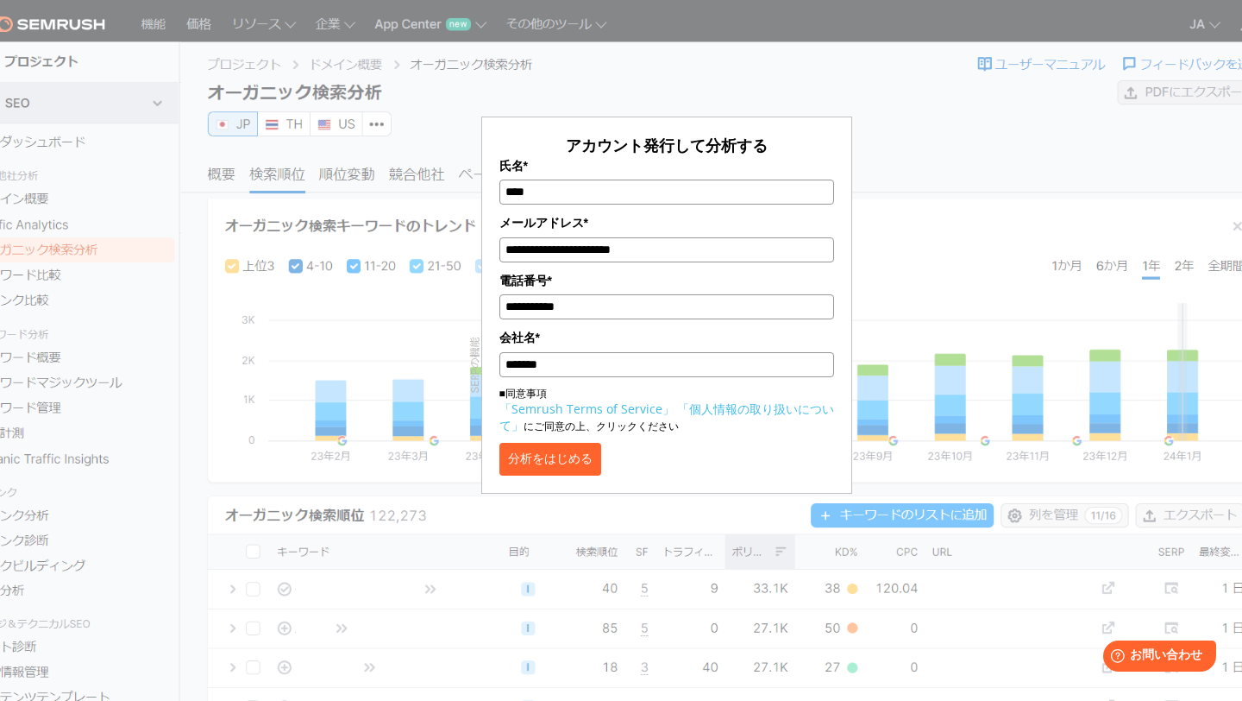 This screenshot has width=1242, height=701. I want to click on span: アカウント発行して分析する, so click(667, 145).